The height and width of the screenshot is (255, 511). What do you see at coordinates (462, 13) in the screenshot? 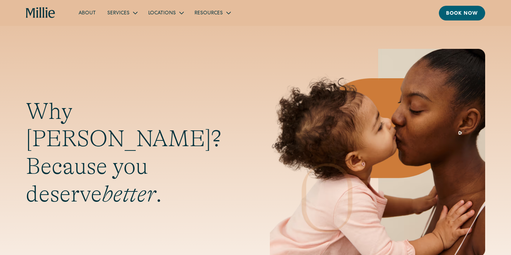
I see `a: Book now` at bounding box center [462, 13].